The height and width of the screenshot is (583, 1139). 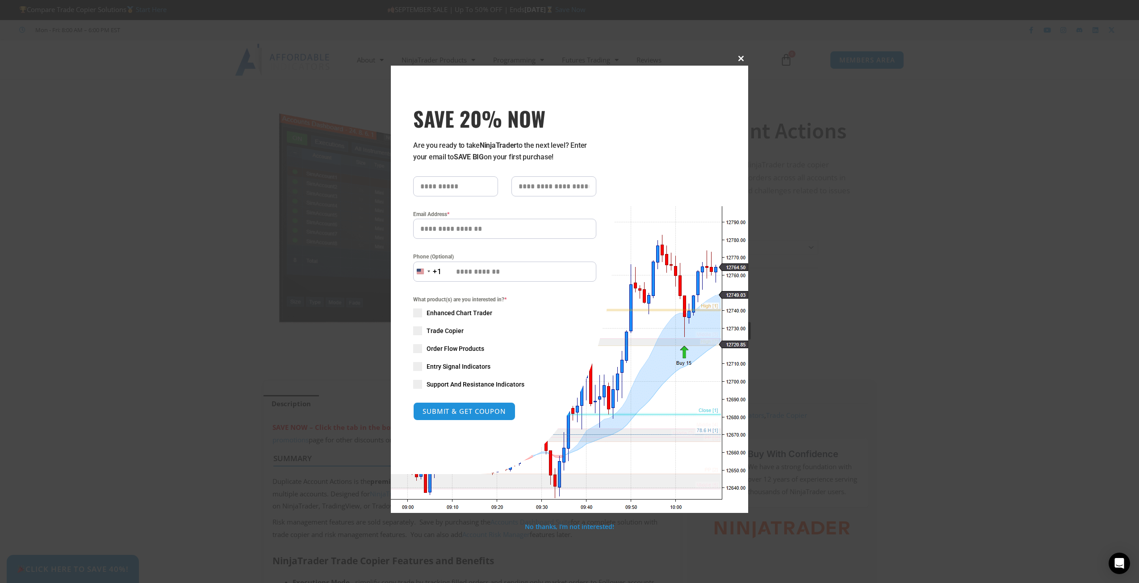 I want to click on span: Support And Resistance Indicators, so click(x=475, y=384).